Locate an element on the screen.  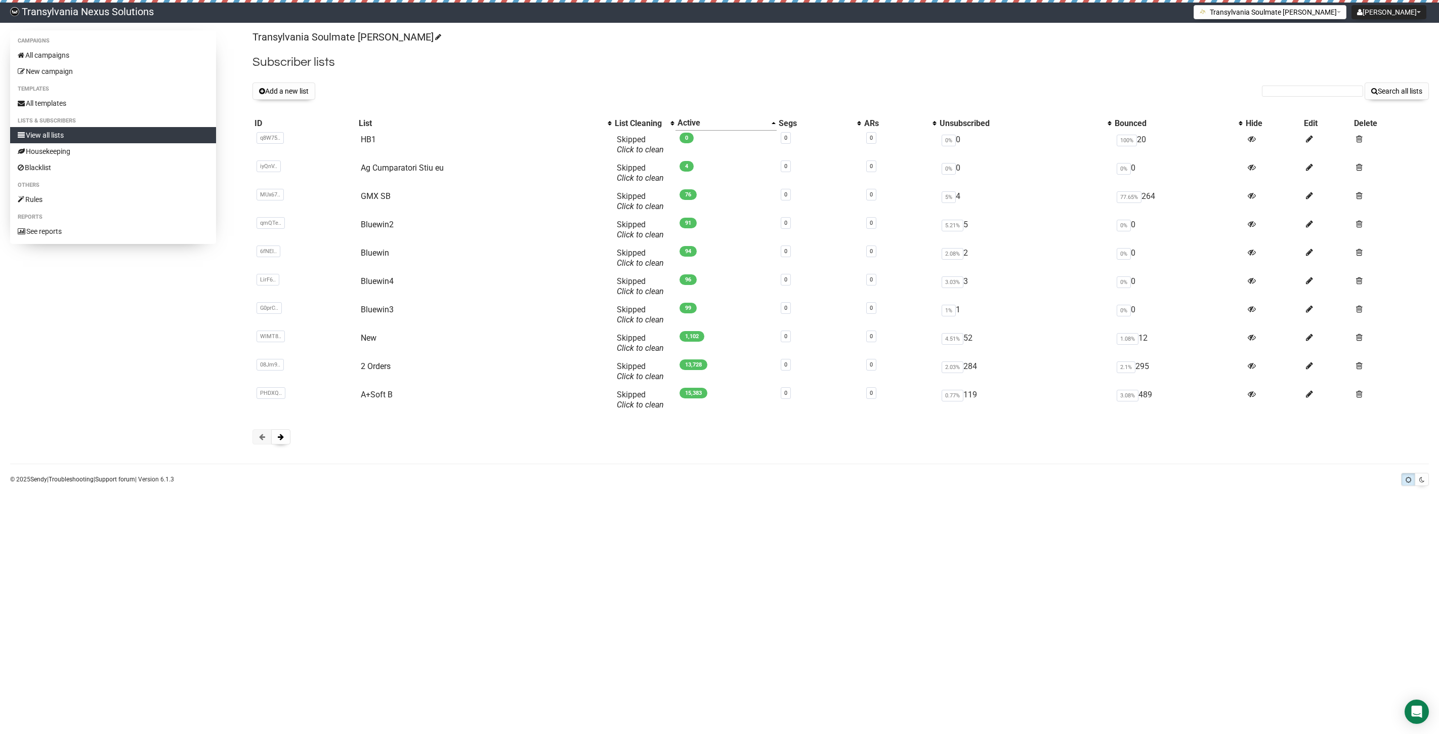
a: All campaigns is located at coordinates (113, 55).